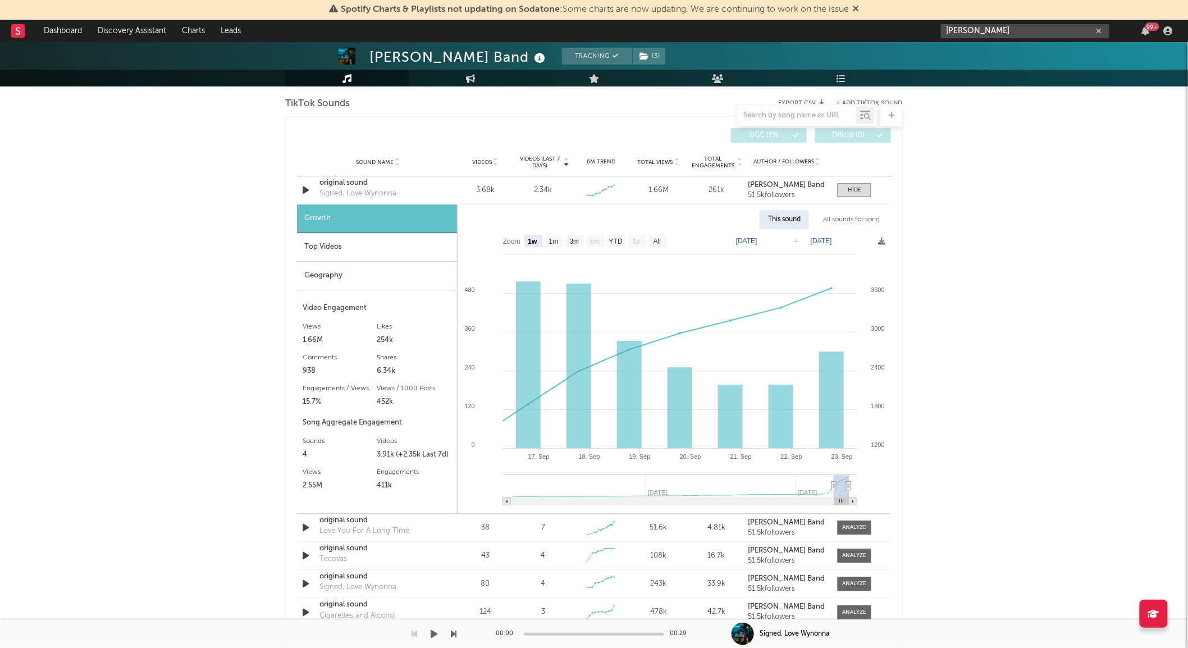  Describe the element at coordinates (377, 423) in the screenshot. I see `div: Song Aggregate Engagement` at that location.